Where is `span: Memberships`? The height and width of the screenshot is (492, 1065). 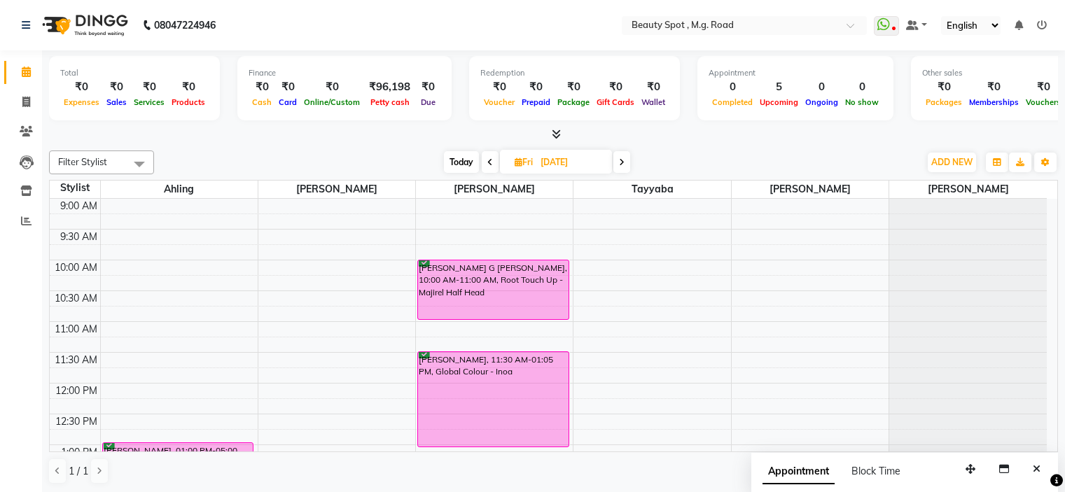
span: Memberships is located at coordinates (994, 102).